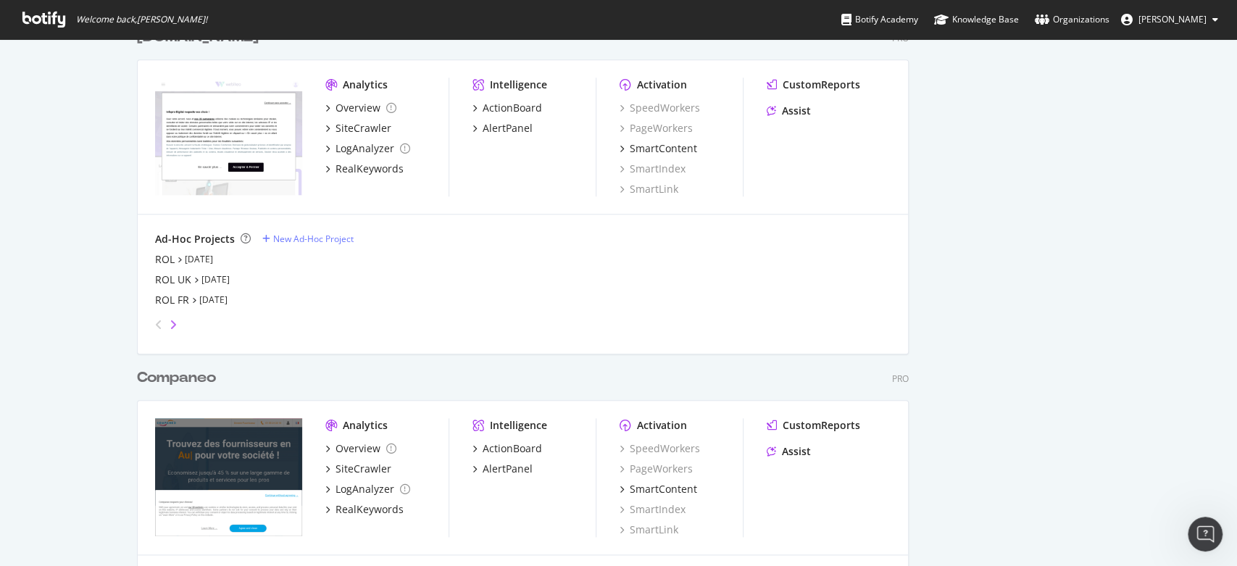  I want to click on div: Ad-Hoc Projects, so click(195, 239).